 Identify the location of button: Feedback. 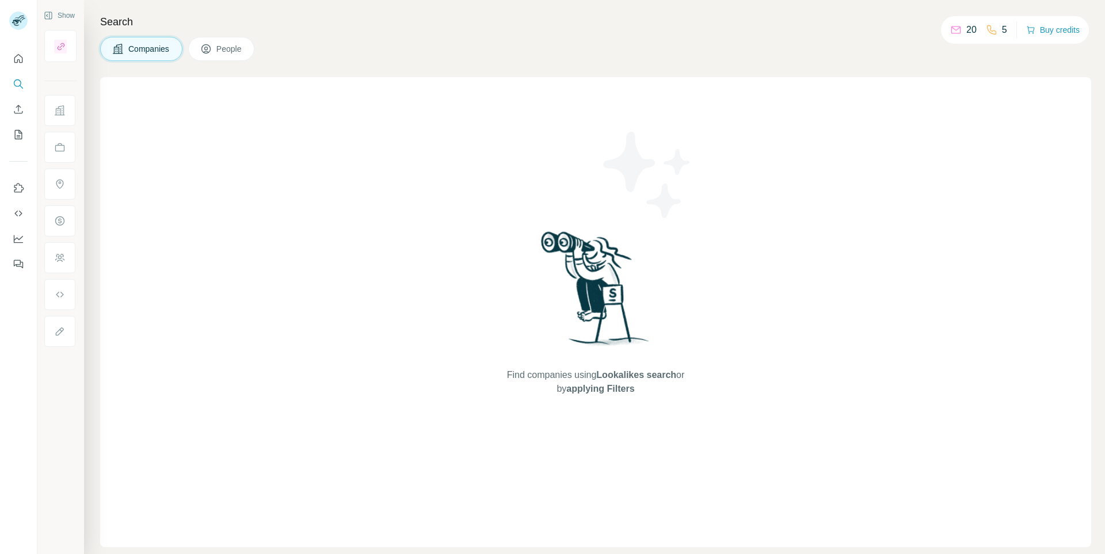
(18, 264).